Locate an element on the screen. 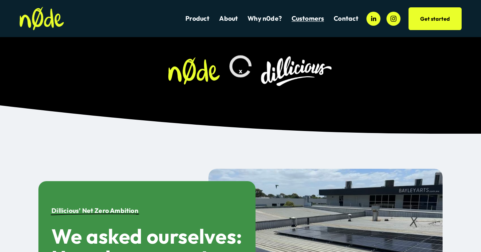 The width and height of the screenshot is (481, 252). img: n0de is located at coordinates (42, 18).